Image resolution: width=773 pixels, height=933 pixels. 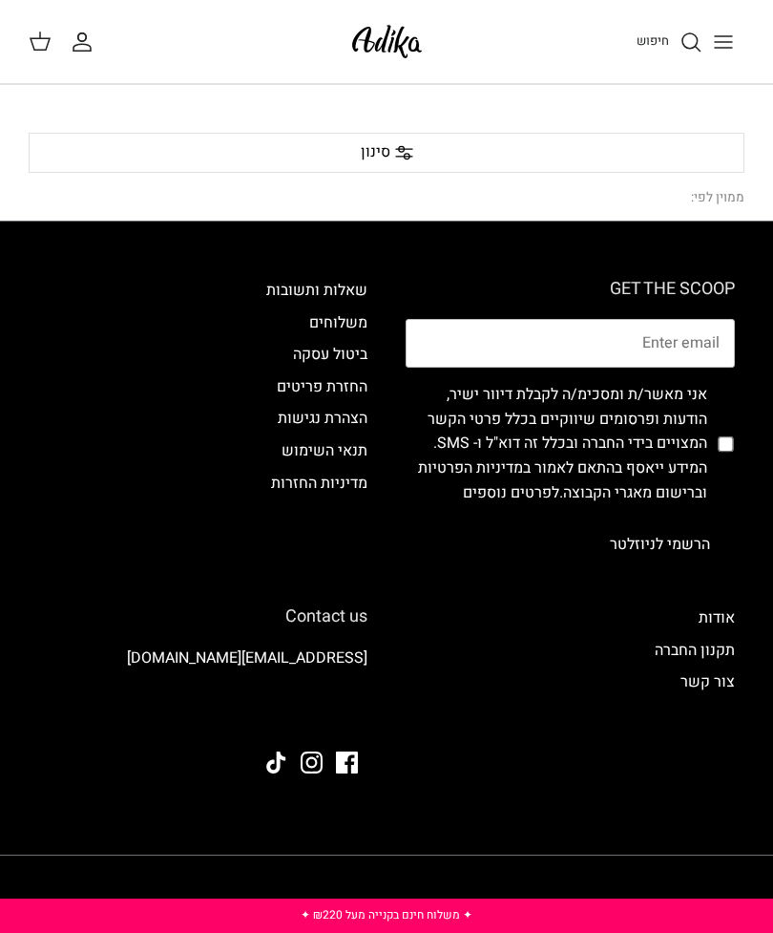 What do you see at coordinates (653, 40) in the screenshot?
I see `span: חיפוש` at bounding box center [653, 40].